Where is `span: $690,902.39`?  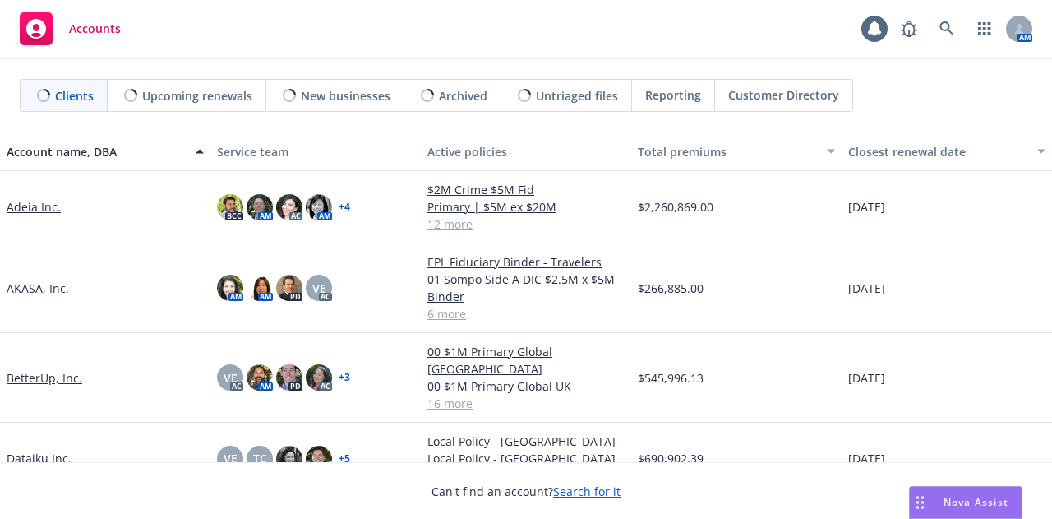 span: $690,902.39 is located at coordinates (671, 458).